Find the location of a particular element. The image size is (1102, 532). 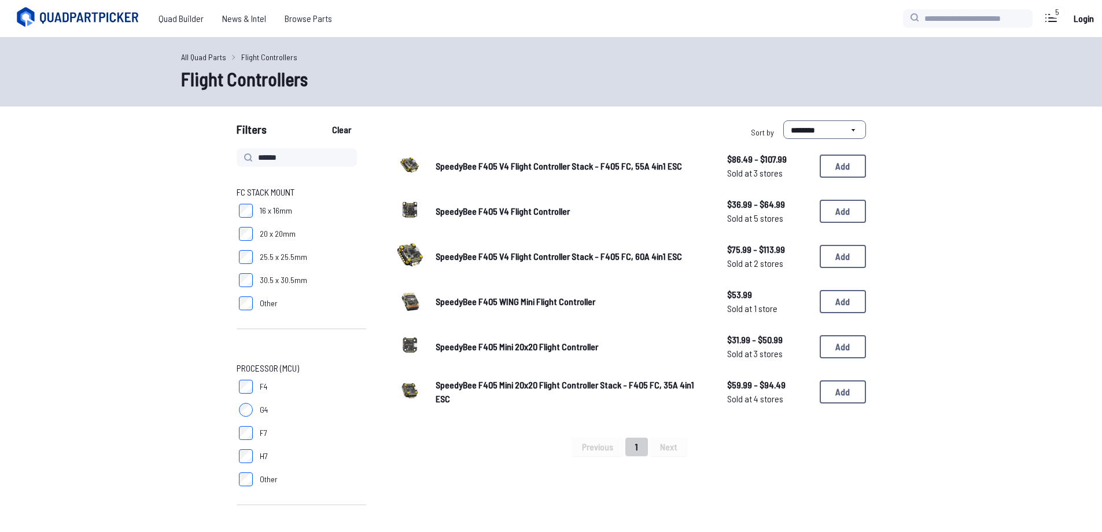

a: SpeedyBee F405 V4 Flight Controller is located at coordinates (572, 211).